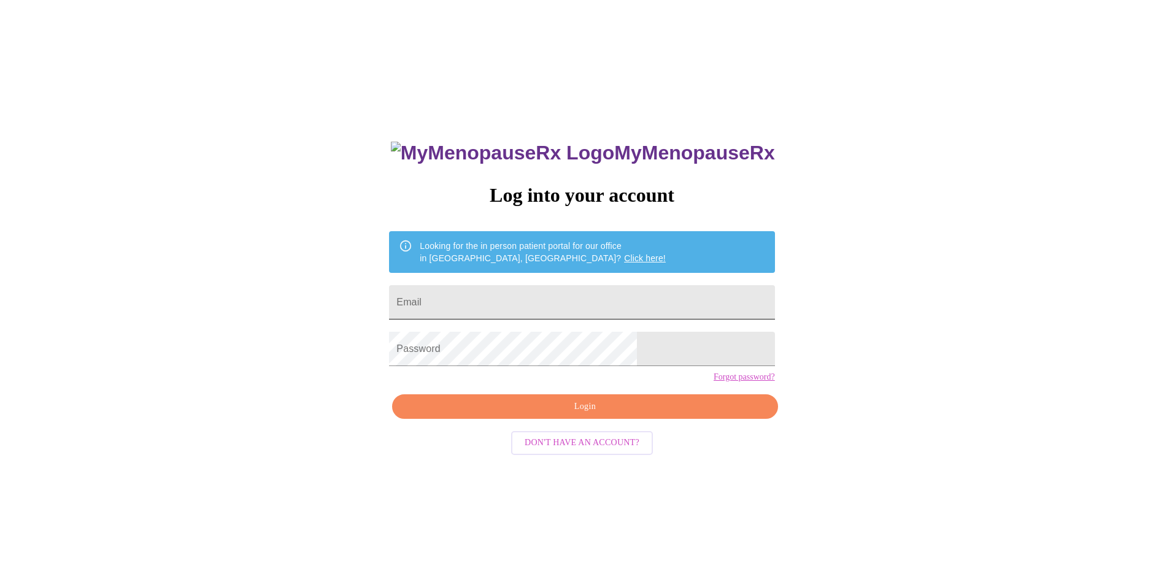 The width and height of the screenshot is (1164, 585). I want to click on button: Login, so click(585, 407).